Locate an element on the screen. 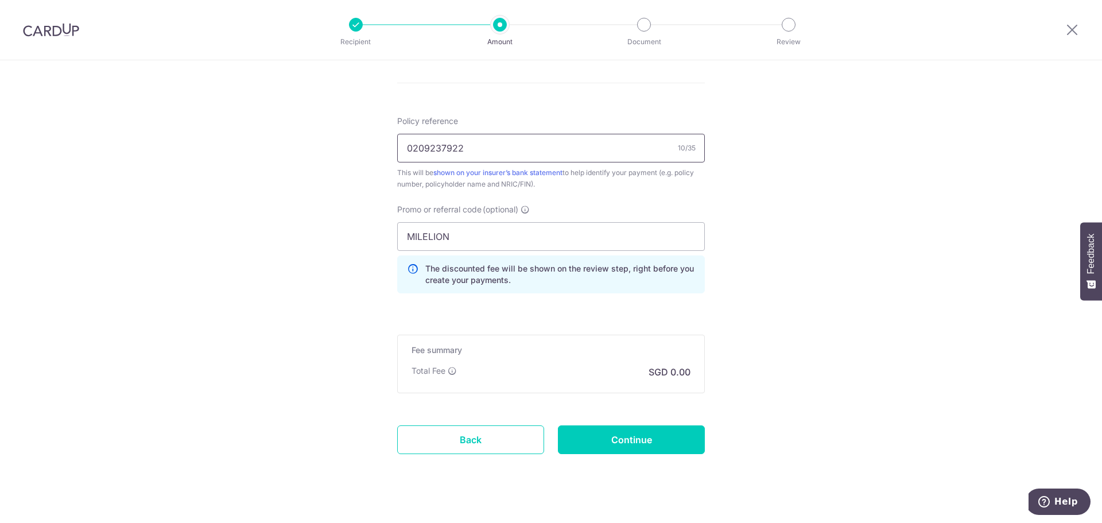 The image size is (1102, 523). span: Help is located at coordinates (37, 13).